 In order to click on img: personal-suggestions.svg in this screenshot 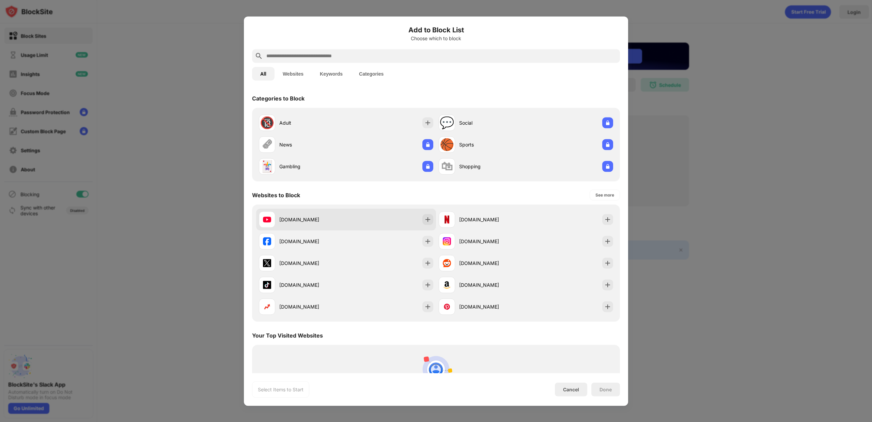, I will do `click(436, 369)`.